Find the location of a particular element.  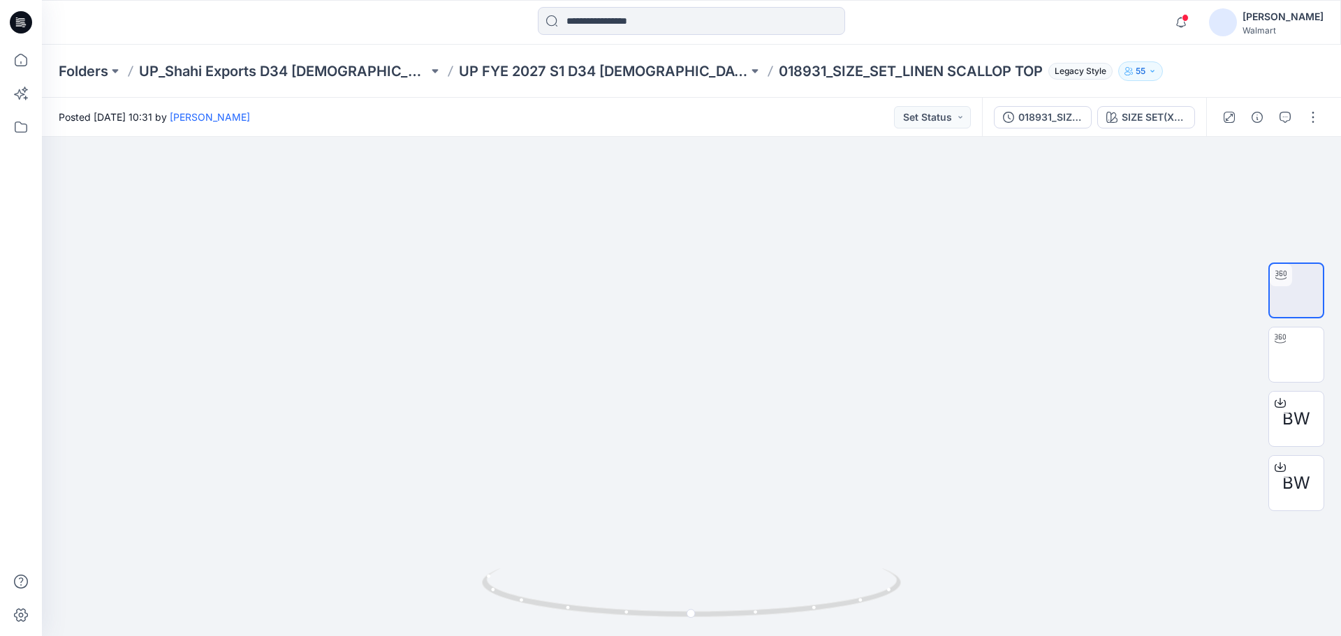

button: 55 is located at coordinates (1141, 71).